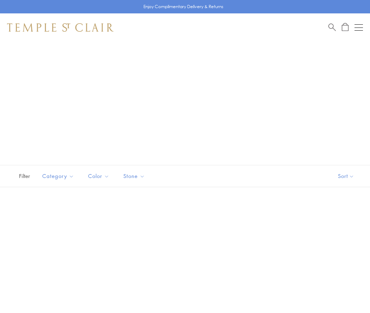 The width and height of the screenshot is (370, 313). What do you see at coordinates (134, 176) in the screenshot?
I see `button: Stone` at bounding box center [134, 176].